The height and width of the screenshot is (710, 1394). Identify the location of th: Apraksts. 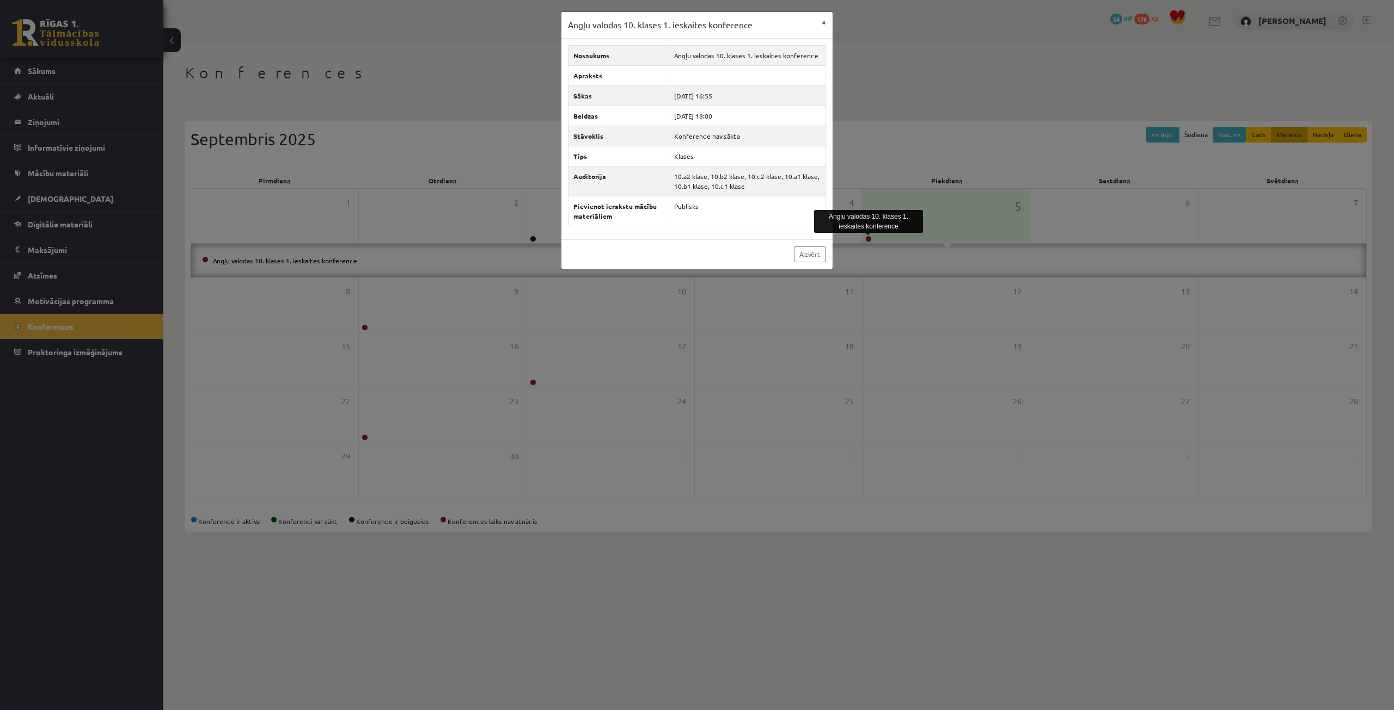
(618, 75).